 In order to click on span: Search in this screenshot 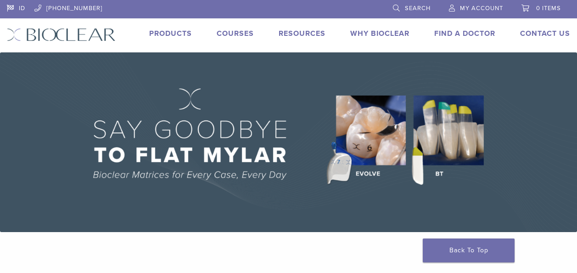, I will do `click(418, 8)`.